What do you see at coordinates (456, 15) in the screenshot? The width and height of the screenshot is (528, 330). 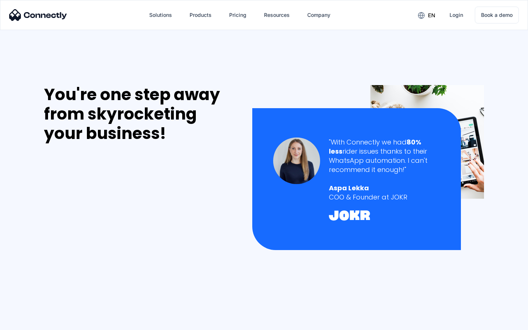 I see `div: Login` at bounding box center [456, 15].